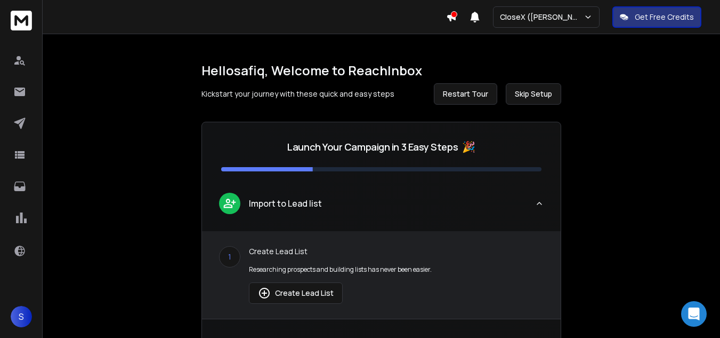  Describe the element at coordinates (21, 316) in the screenshot. I see `button: S` at that location.